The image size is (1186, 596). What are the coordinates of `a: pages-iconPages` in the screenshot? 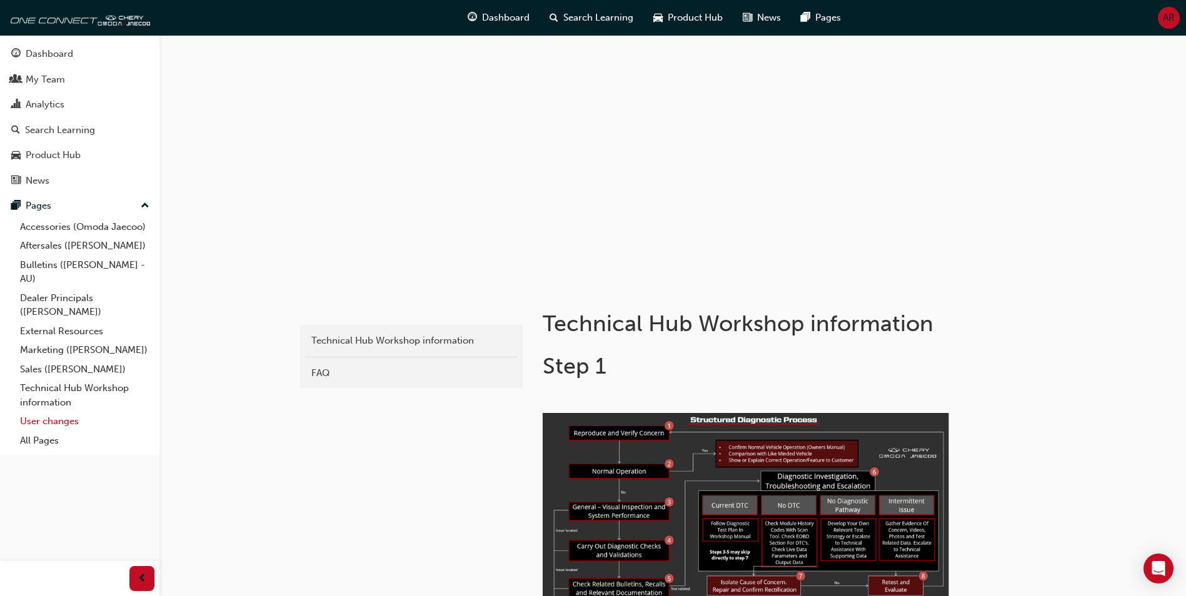 It's located at (821, 17).